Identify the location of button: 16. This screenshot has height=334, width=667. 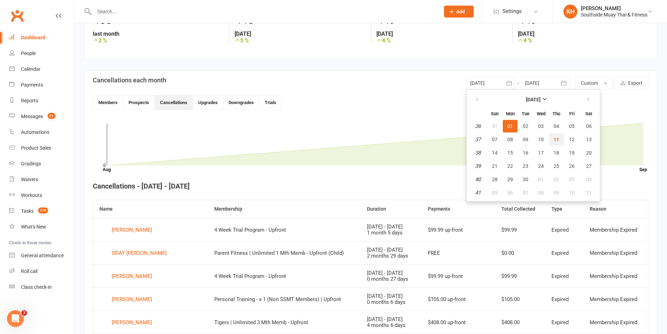
(526, 153).